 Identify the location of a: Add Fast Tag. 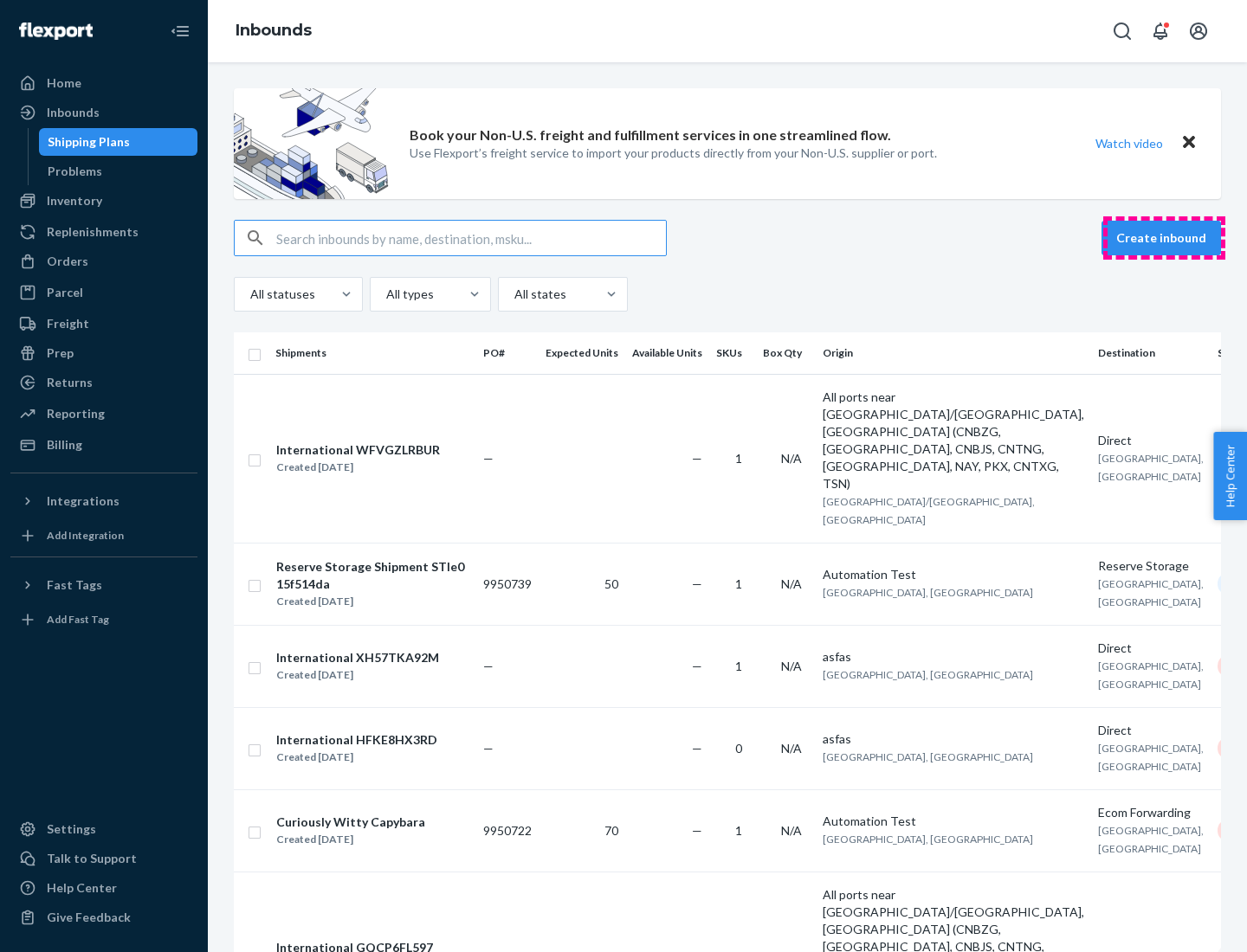
(104, 620).